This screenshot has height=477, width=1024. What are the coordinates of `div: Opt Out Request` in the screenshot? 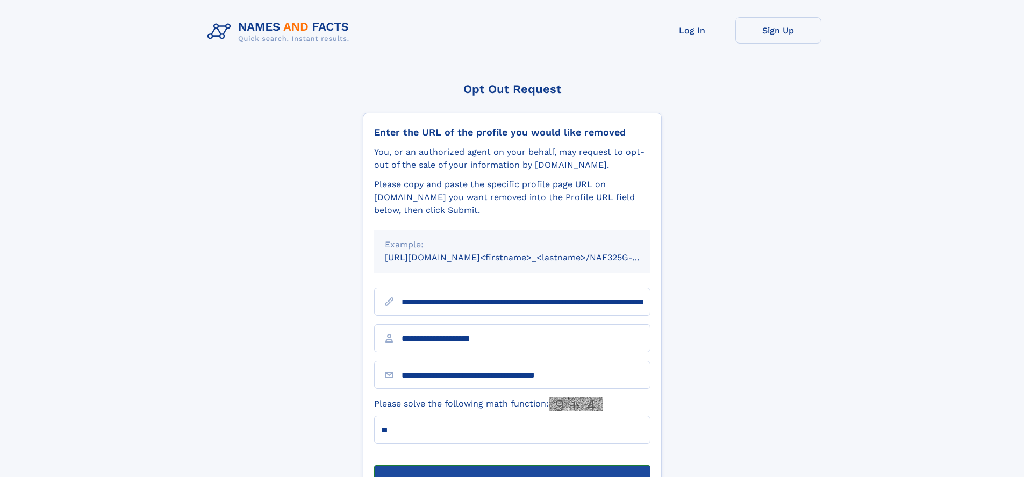 It's located at (512, 89).